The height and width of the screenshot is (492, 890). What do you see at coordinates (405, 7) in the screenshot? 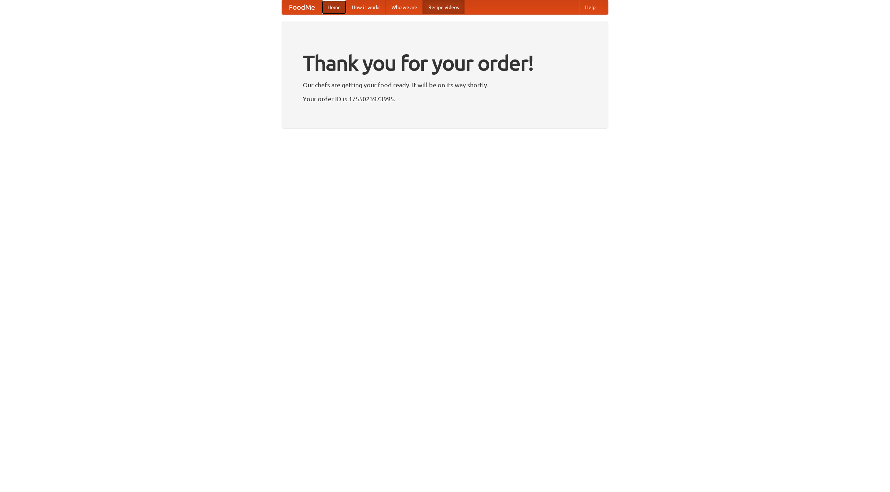
I see `a: Who we are` at bounding box center [405, 7].